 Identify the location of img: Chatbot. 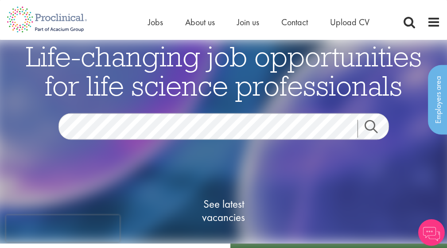
(432, 233).